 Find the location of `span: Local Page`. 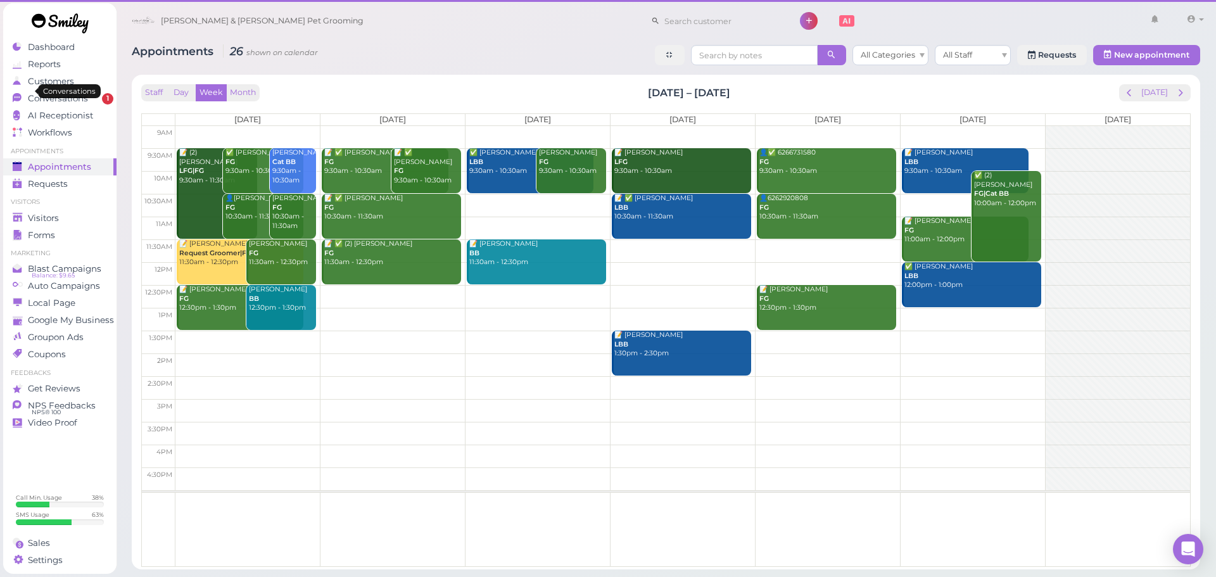

span: Local Page is located at coordinates (51, 303).